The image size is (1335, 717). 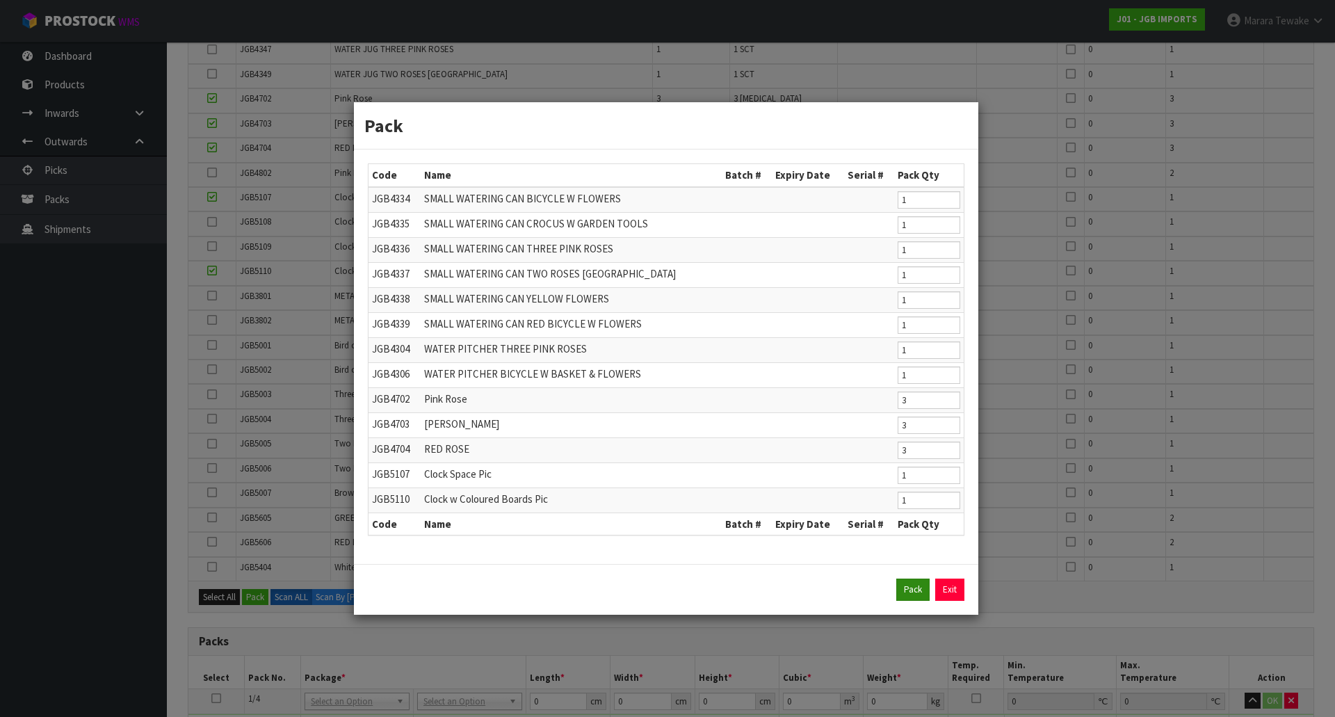 What do you see at coordinates (505, 348) in the screenshot?
I see `span: WATER PITCHER THREE PINK ROSES` at bounding box center [505, 348].